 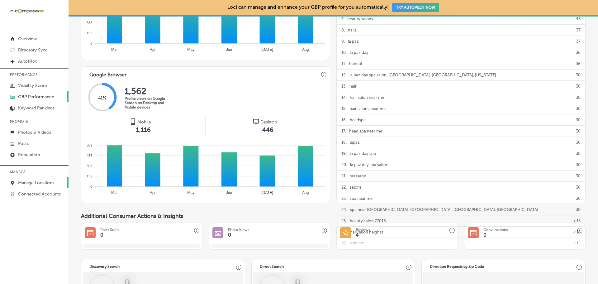 What do you see at coordinates (343, 41) in the screenshot?
I see `p: 9 .` at bounding box center [343, 41].